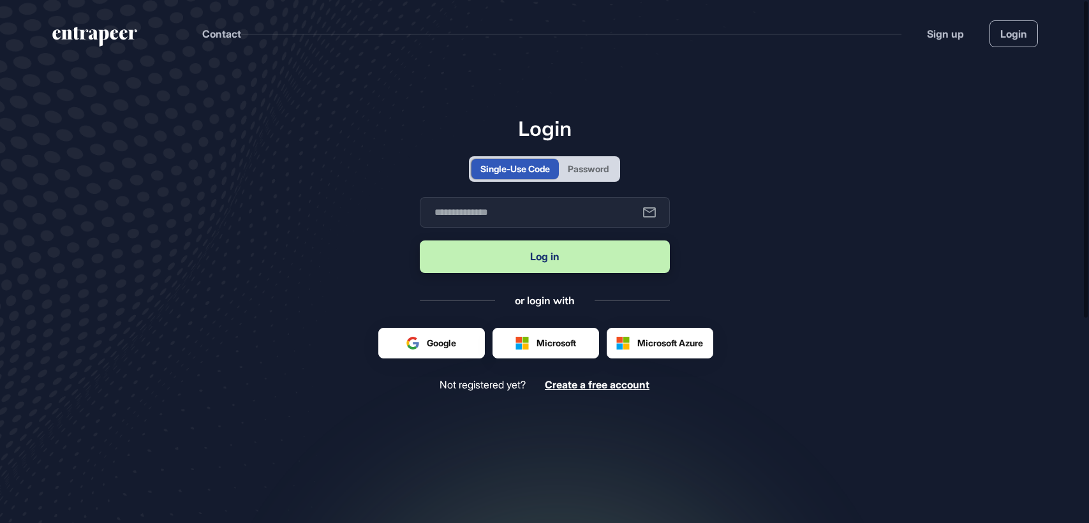  What do you see at coordinates (545, 300) in the screenshot?
I see `div: or login with` at bounding box center [545, 300].